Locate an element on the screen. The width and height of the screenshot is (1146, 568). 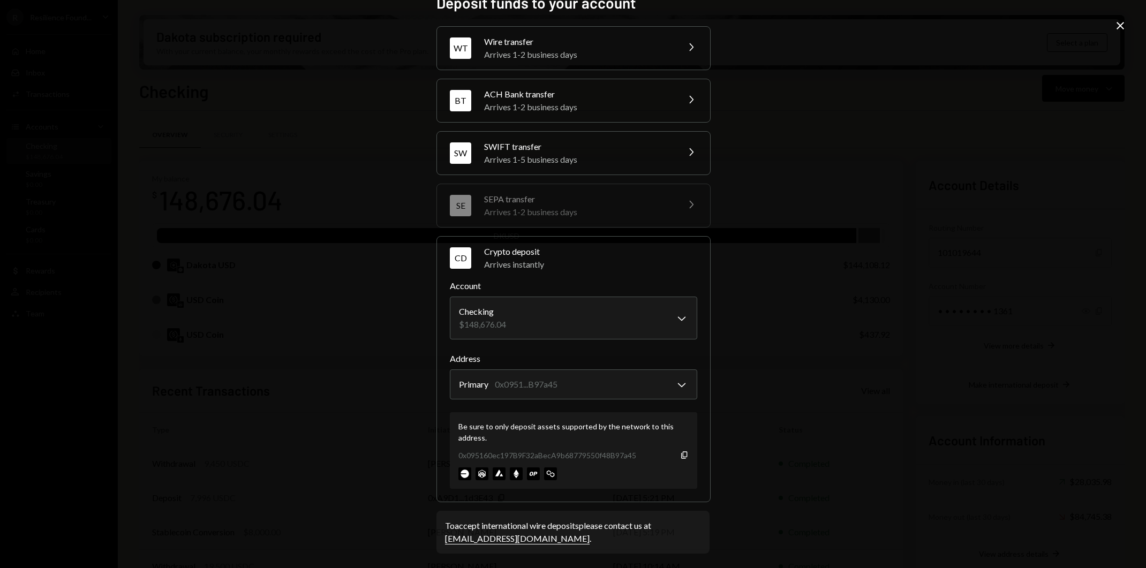
div: SW is located at coordinates (461, 153).